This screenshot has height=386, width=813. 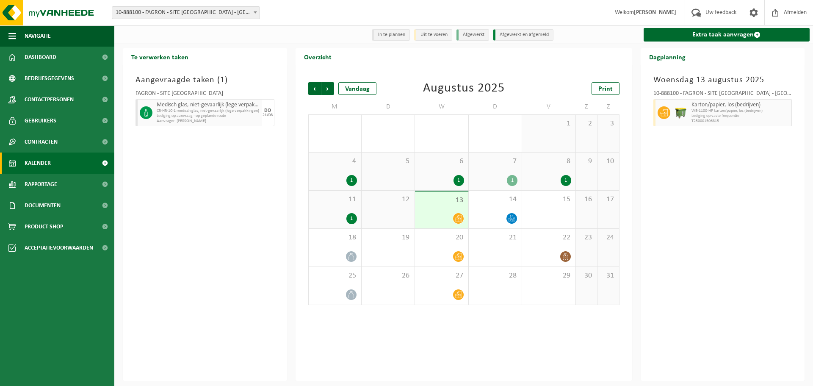 What do you see at coordinates (587, 276) in the screenshot?
I see `span: 30` at bounding box center [587, 276].